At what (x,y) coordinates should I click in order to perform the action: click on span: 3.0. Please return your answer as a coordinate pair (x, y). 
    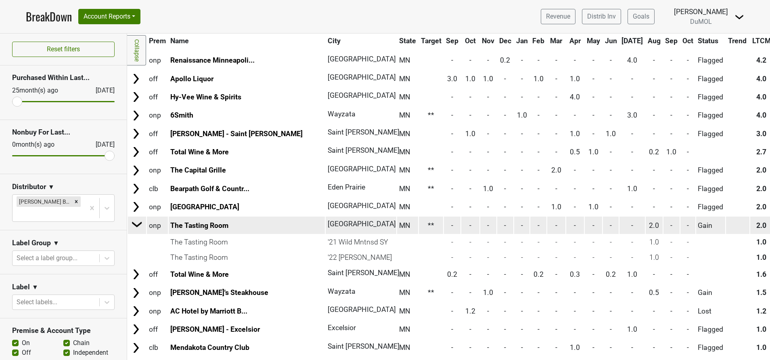
    Looking at the image, I should click on (632, 115).